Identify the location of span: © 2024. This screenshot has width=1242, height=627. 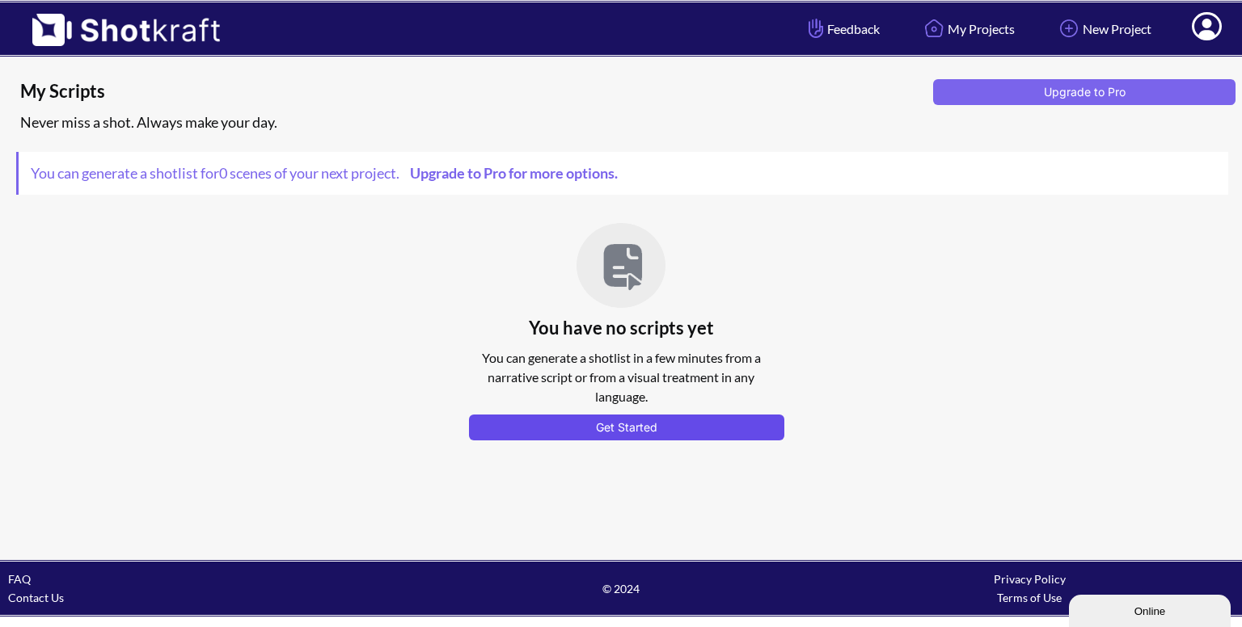
(620, 589).